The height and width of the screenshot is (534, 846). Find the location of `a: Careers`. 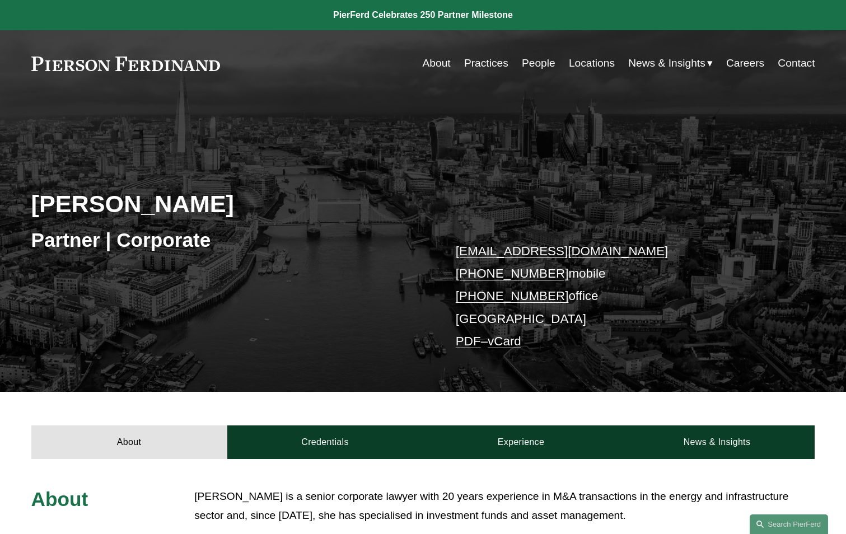

a: Careers is located at coordinates (745, 63).